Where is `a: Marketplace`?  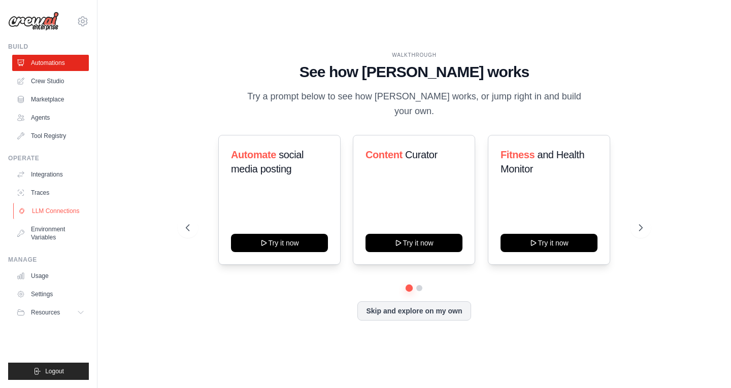 a: Marketplace is located at coordinates (50, 100).